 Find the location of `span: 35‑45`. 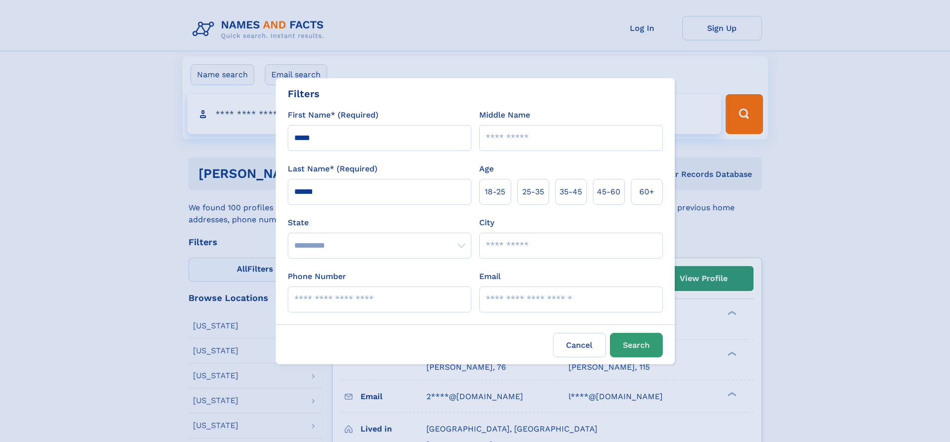

span: 35‑45 is located at coordinates (571, 192).